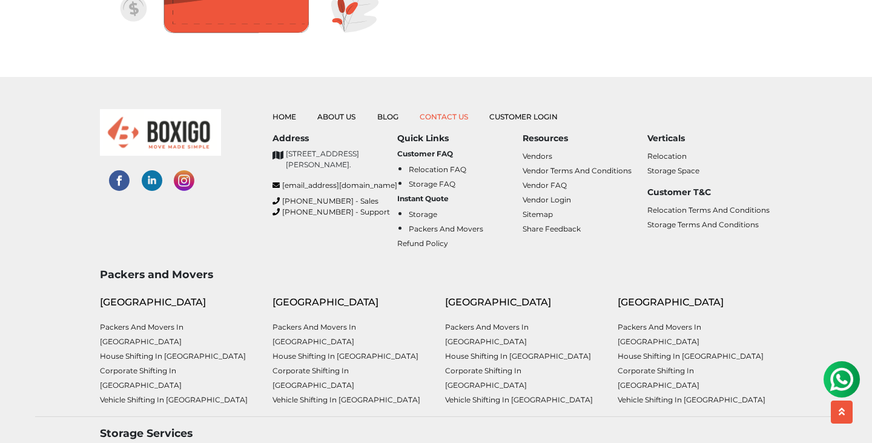 The width and height of the screenshot is (872, 443). I want to click on a: Relocation Terms and Conditions, so click(709, 210).